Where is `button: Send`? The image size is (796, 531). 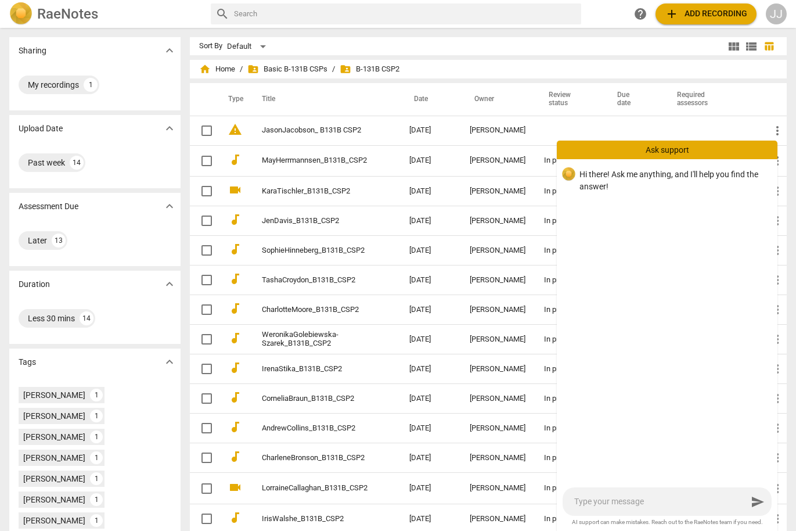
button: Send is located at coordinates (758, 502).